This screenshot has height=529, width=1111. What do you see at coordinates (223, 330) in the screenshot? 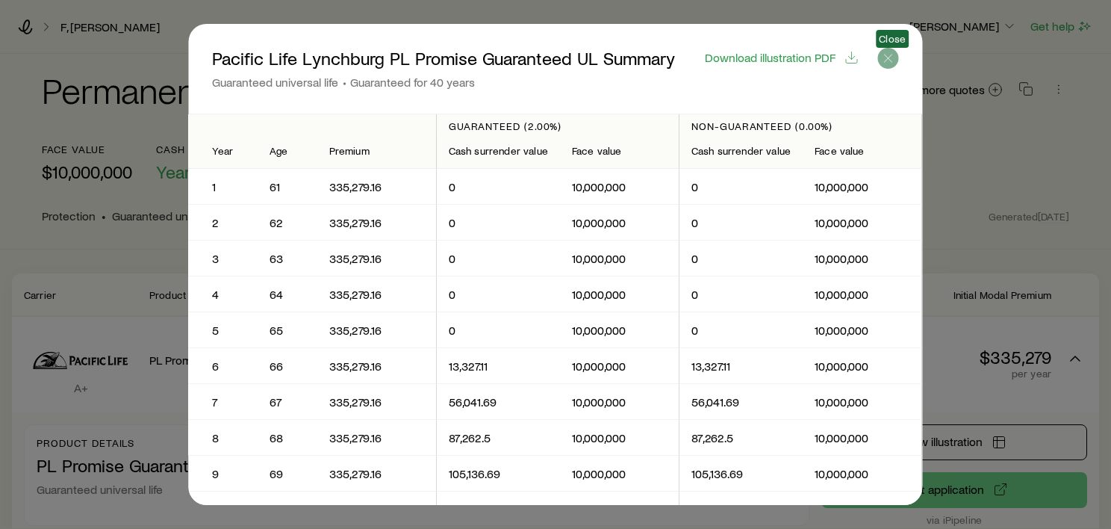
I see `p: 5` at bounding box center [223, 330].